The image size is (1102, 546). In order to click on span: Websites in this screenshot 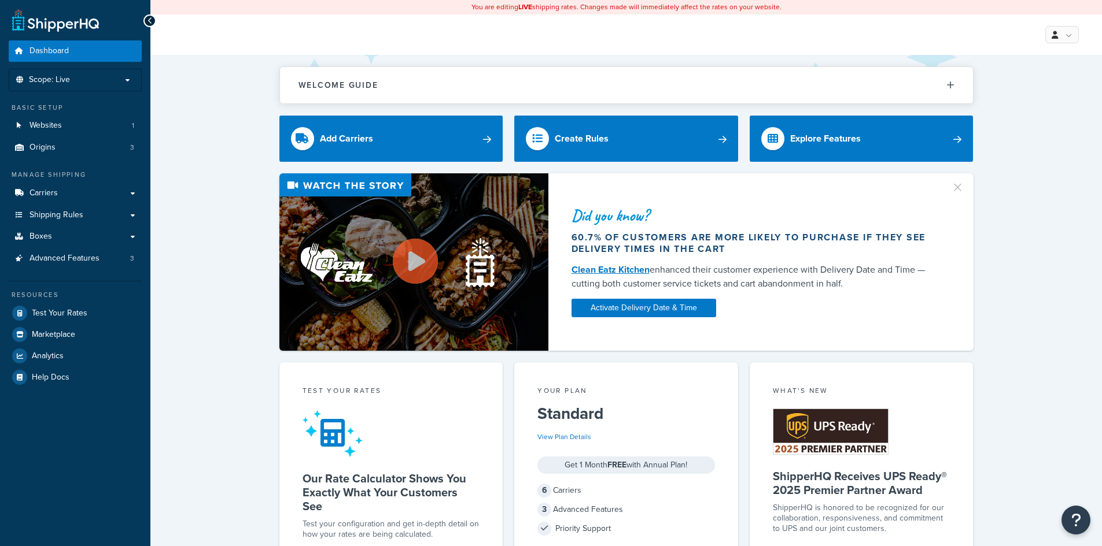, I will do `click(46, 125)`.